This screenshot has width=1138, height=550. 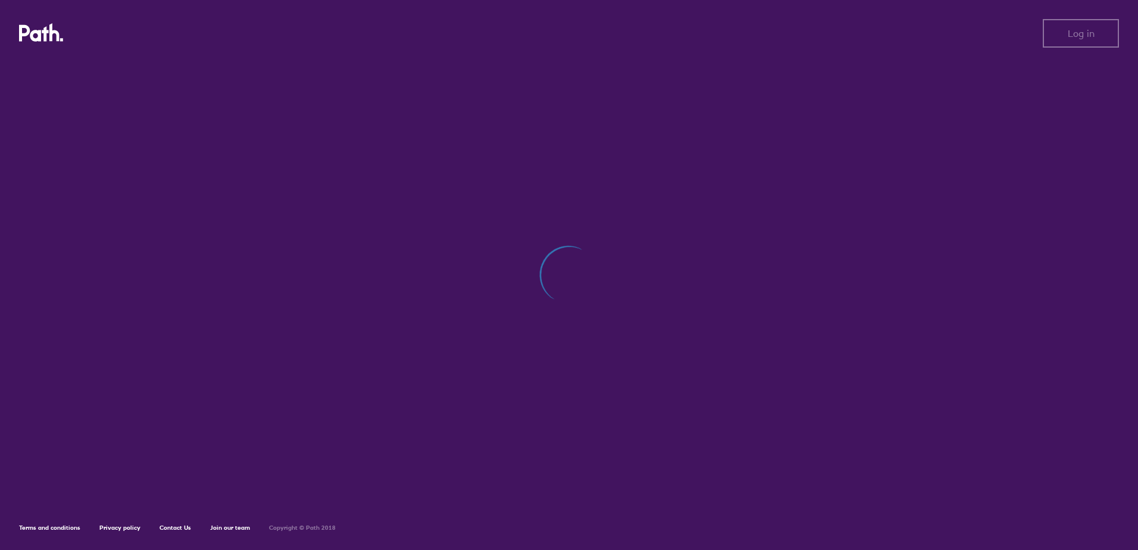 What do you see at coordinates (49, 527) in the screenshot?
I see `a: Terms and conditions` at bounding box center [49, 527].